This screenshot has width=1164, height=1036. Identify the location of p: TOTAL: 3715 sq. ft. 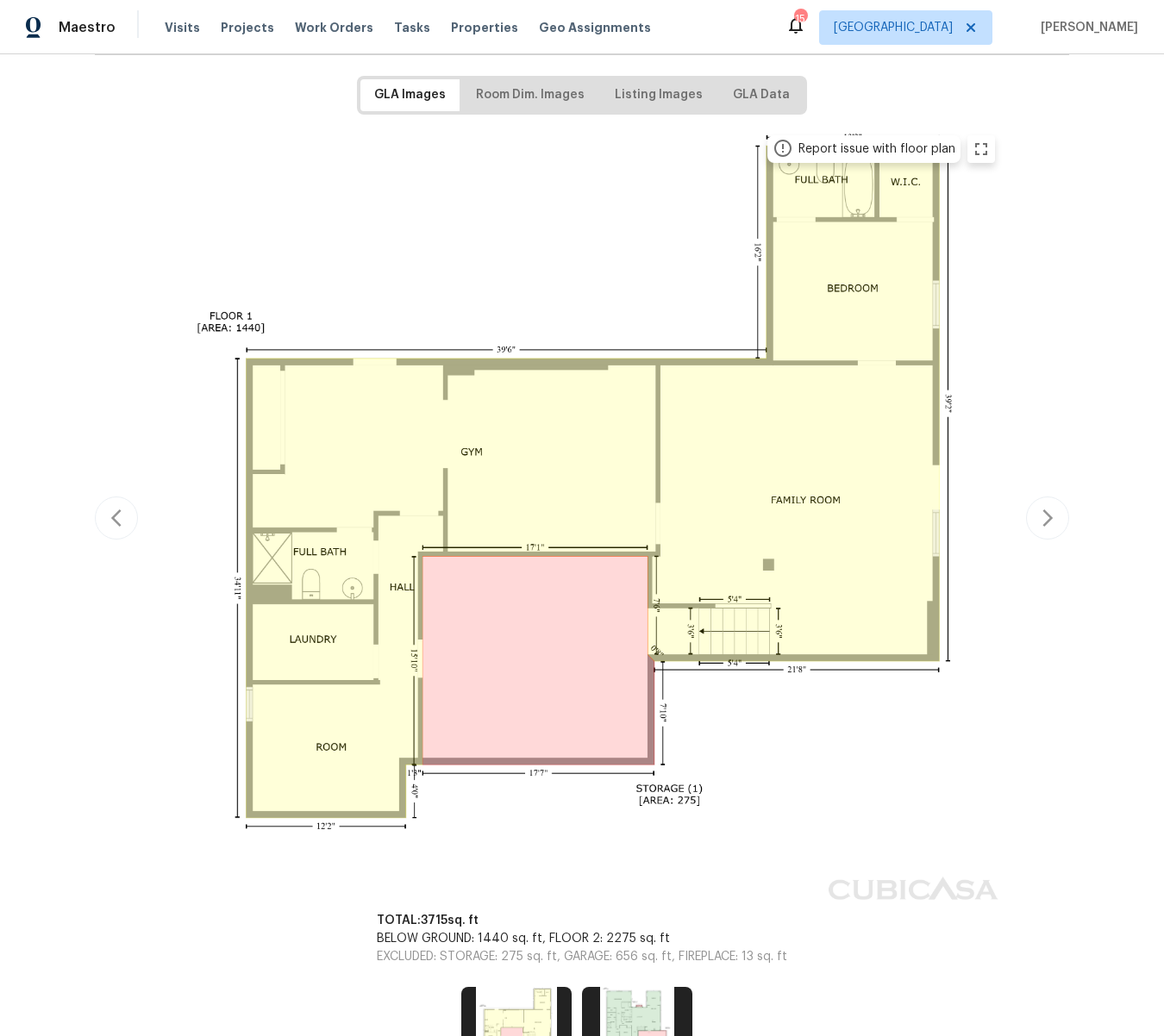
(582, 921).